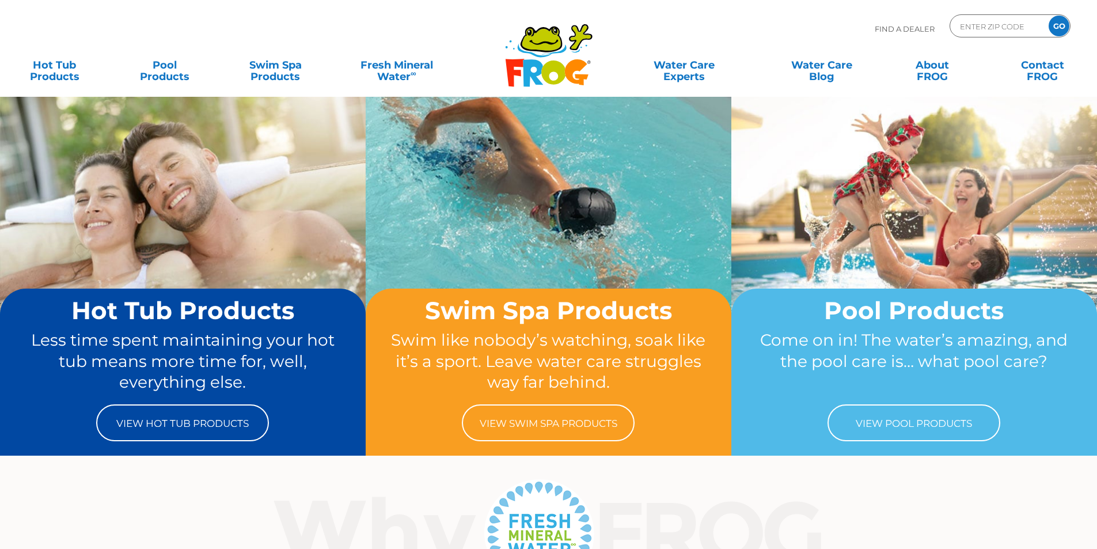  I want to click on p: Come on in! The water’s amazing, and the pool care is… what pool care?, so click(914, 361).